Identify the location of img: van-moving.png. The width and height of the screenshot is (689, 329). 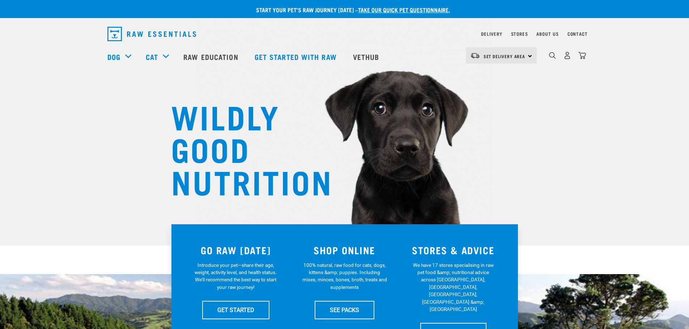
(475, 56).